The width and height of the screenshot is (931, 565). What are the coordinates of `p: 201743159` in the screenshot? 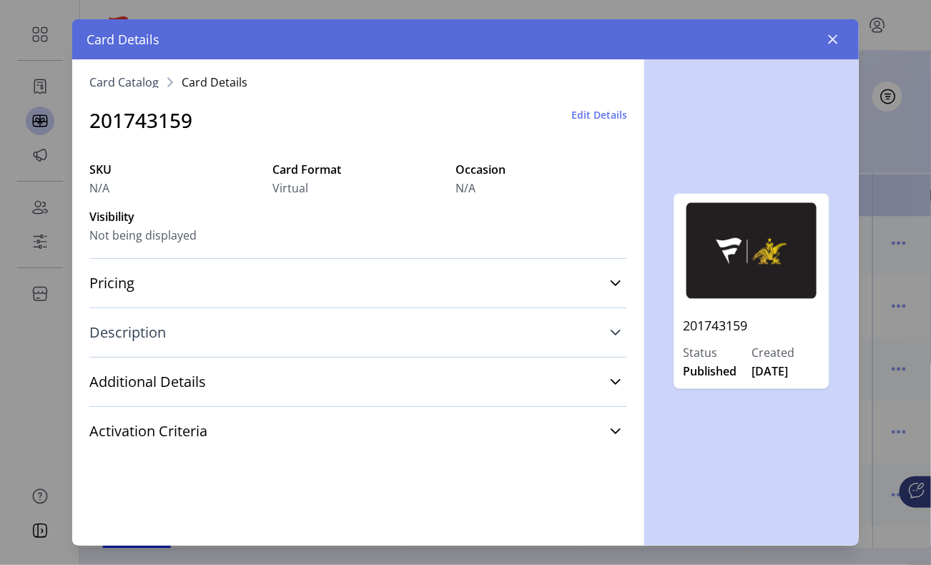 It's located at (752, 326).